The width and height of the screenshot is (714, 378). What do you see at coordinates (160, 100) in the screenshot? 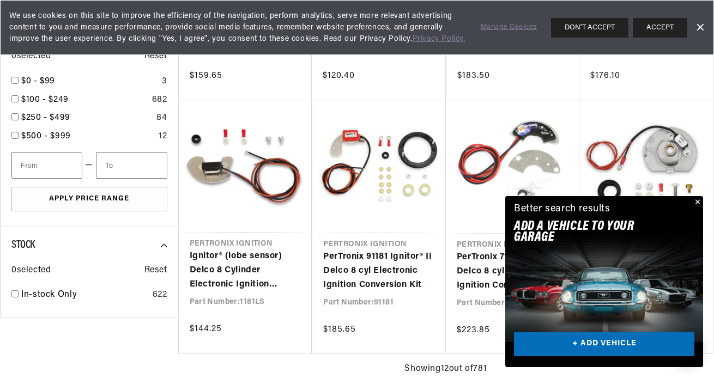
I see `div: 682` at bounding box center [160, 100].